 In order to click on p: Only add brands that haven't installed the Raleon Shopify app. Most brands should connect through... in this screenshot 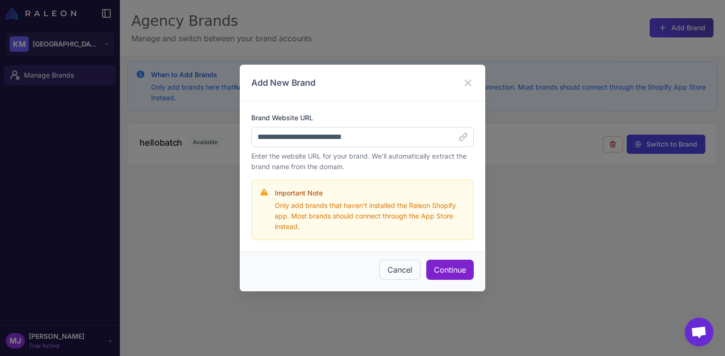, I will do `click(370, 216)`.